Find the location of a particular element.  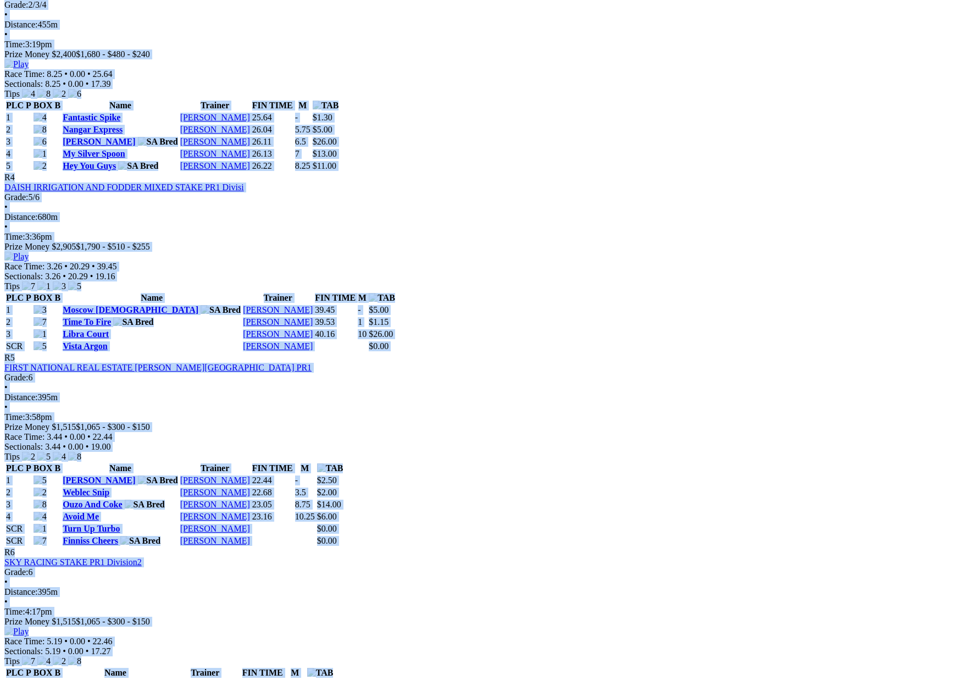

div: 455m is located at coordinates (485, 25).